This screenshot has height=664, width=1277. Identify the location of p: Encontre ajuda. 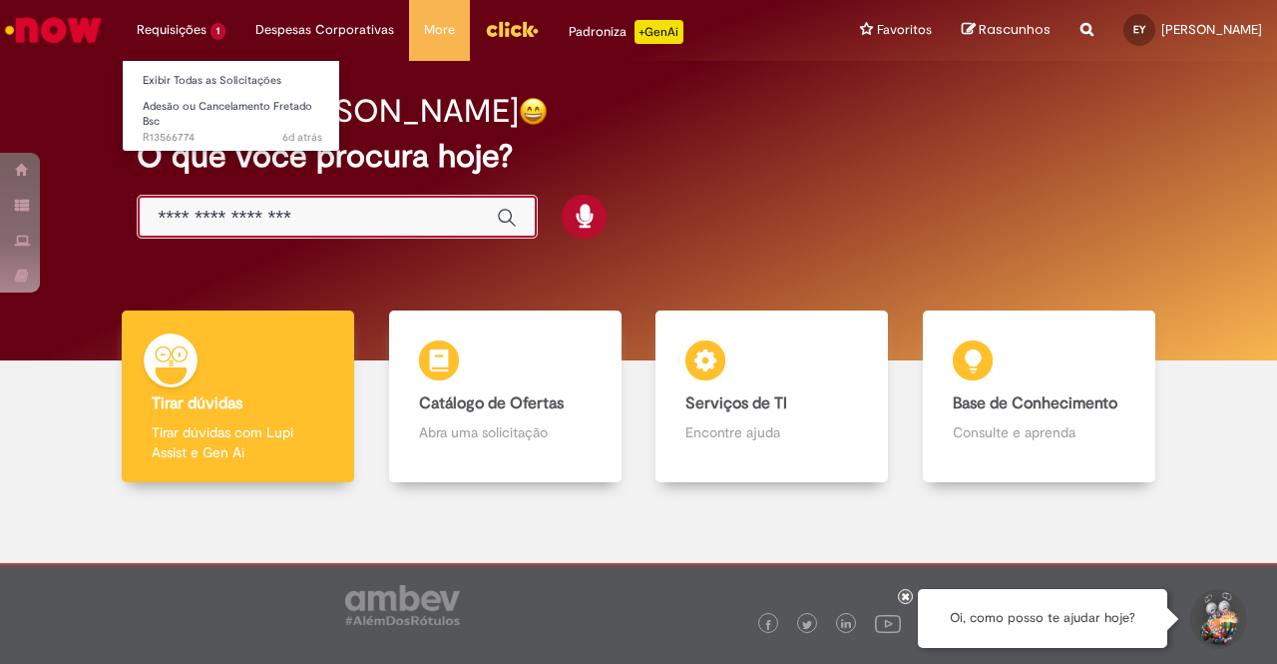
(771, 432).